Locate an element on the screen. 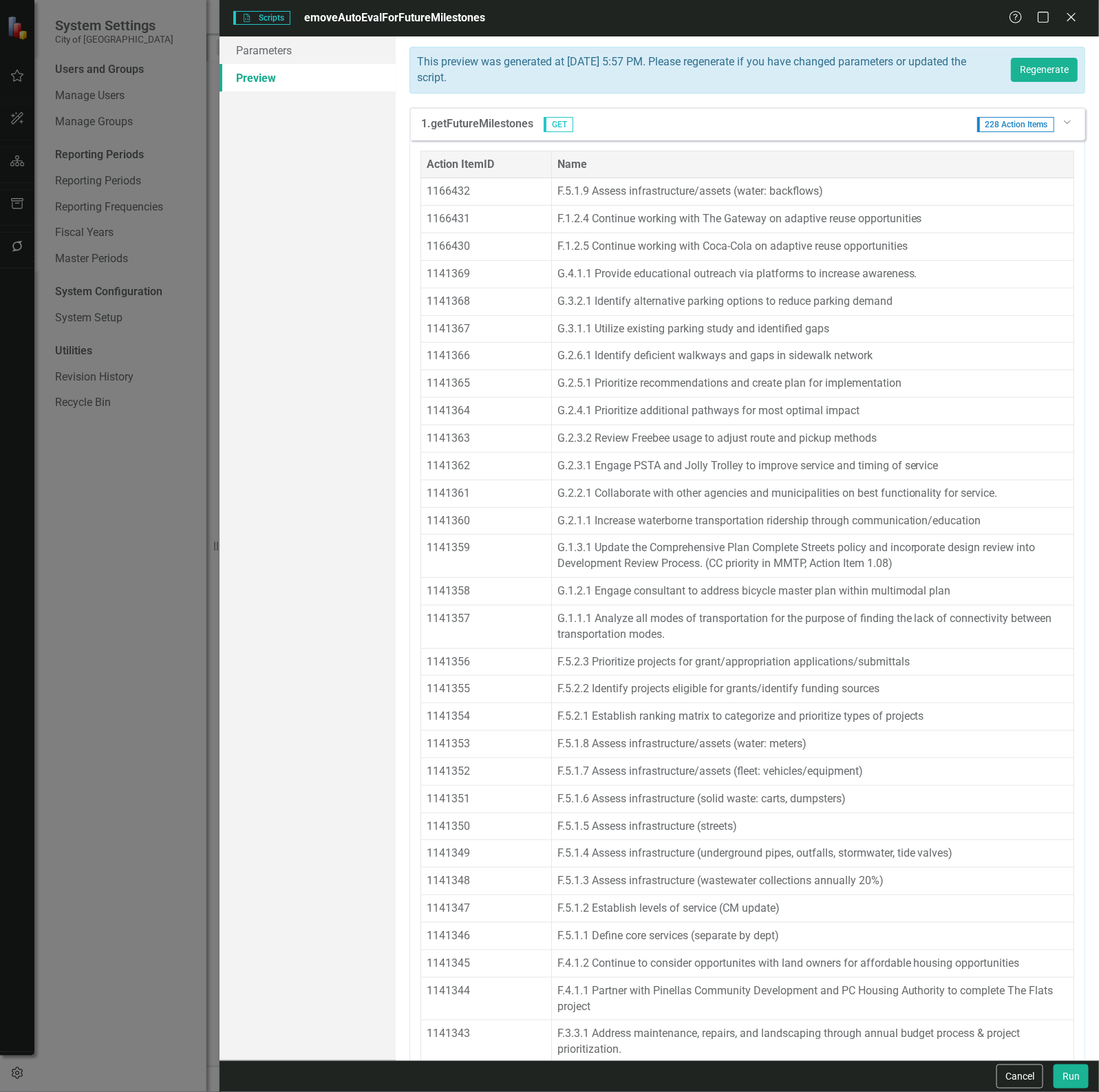  td: G.1.2.1 Engage consultant to address bicycle master plan within multimodal plan is located at coordinates (812, 592).